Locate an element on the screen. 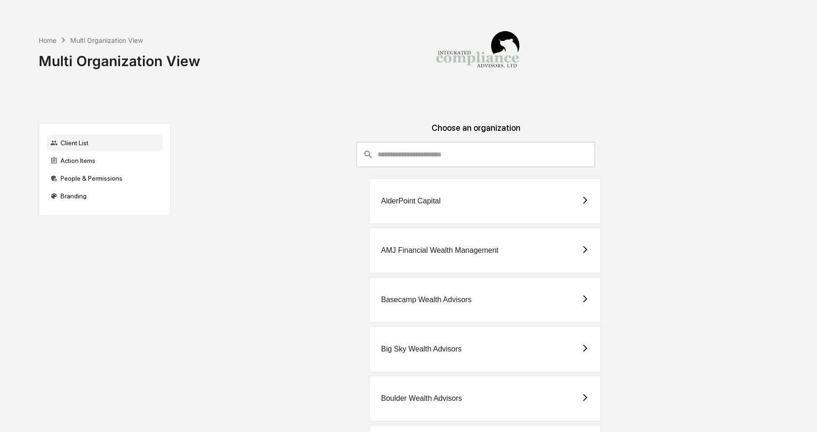  div: Choose an organization is located at coordinates (476, 132).